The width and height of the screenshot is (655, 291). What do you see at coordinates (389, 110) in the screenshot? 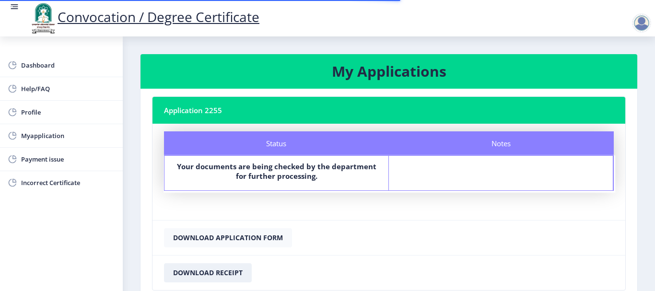
I see `nb-card-header: Application 2255` at bounding box center [389, 110].